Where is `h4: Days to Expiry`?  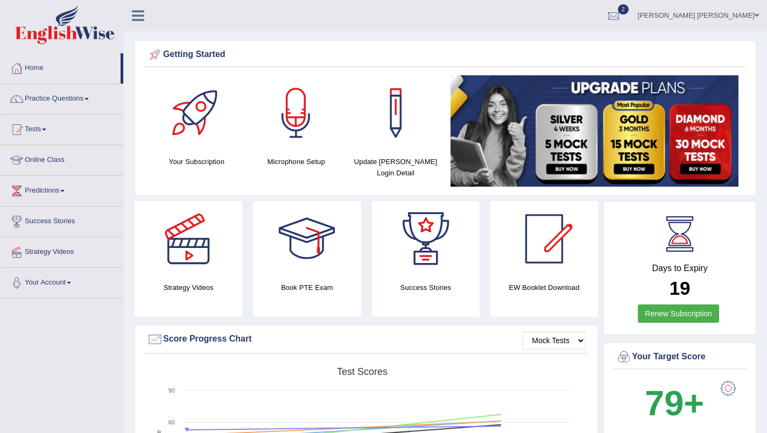 h4: Days to Expiry is located at coordinates (680, 269).